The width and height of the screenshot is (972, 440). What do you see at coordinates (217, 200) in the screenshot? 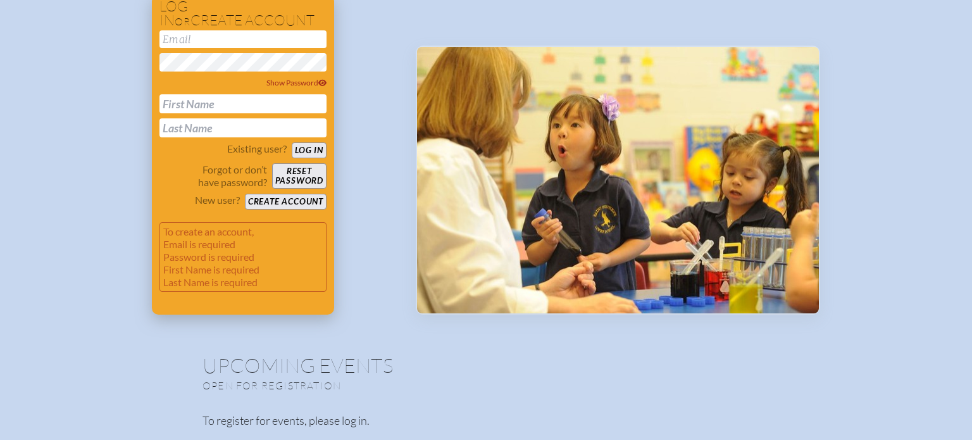
I see `p: New user?` at bounding box center [217, 200].